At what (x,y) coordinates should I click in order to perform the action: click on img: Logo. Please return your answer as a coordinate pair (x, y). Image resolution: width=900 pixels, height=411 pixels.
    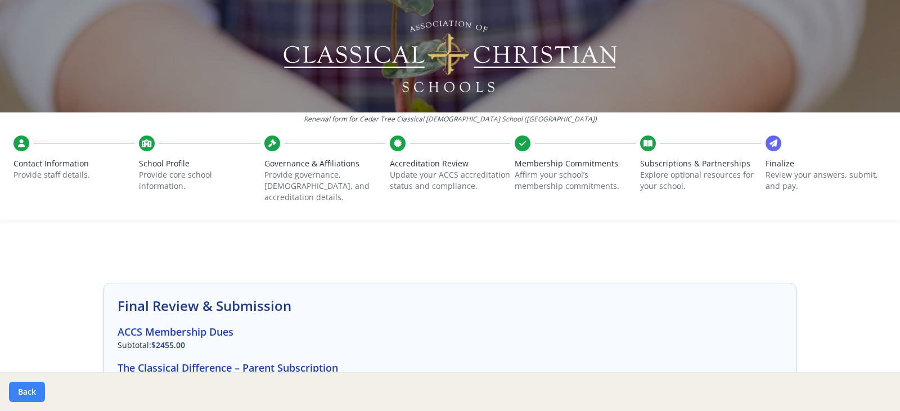
    Looking at the image, I should click on (450, 56).